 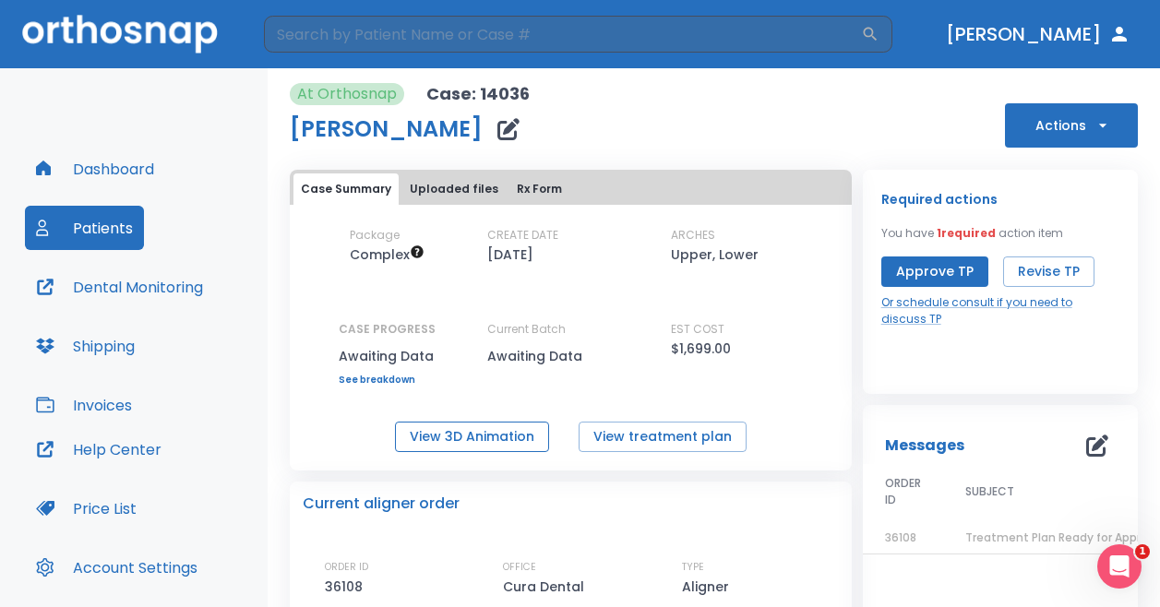 What do you see at coordinates (347, 587) in the screenshot?
I see `p: 36108` at bounding box center [347, 587].